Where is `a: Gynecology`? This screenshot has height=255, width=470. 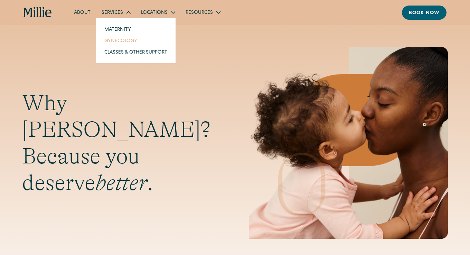 a: Gynecology is located at coordinates (136, 40).